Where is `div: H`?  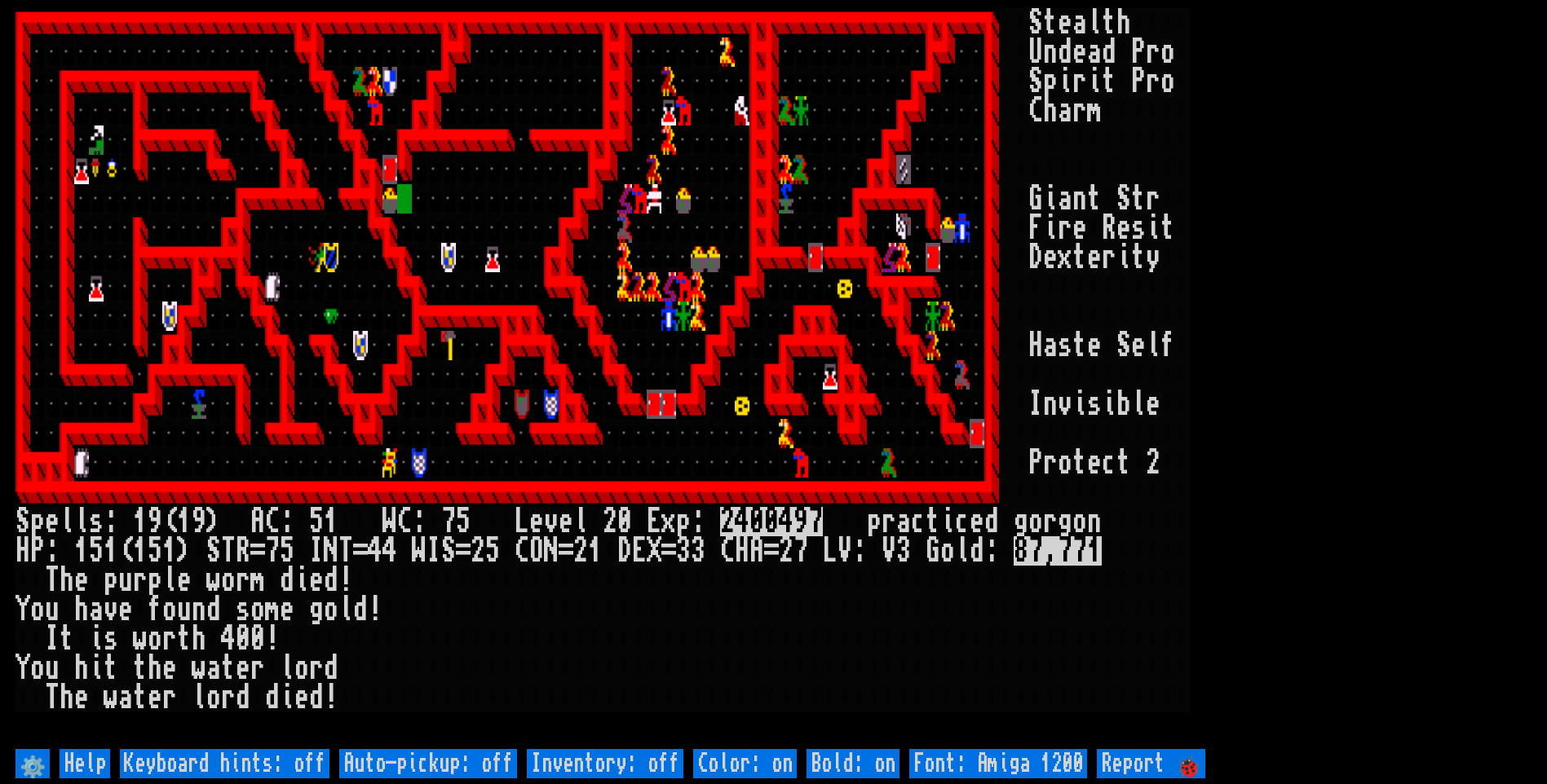
div: H is located at coordinates (23, 550).